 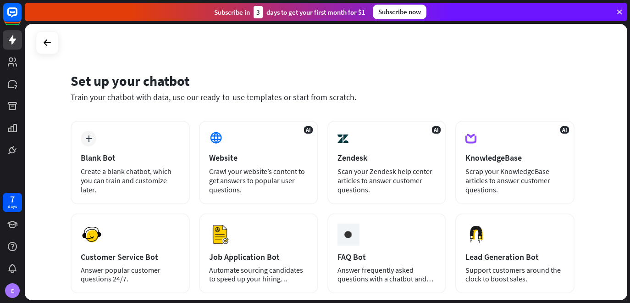 What do you see at coordinates (322, 97) in the screenshot?
I see `div: Train your chatbot with data, use our ready-to-use templates or start from scratch.` at bounding box center [322, 97].